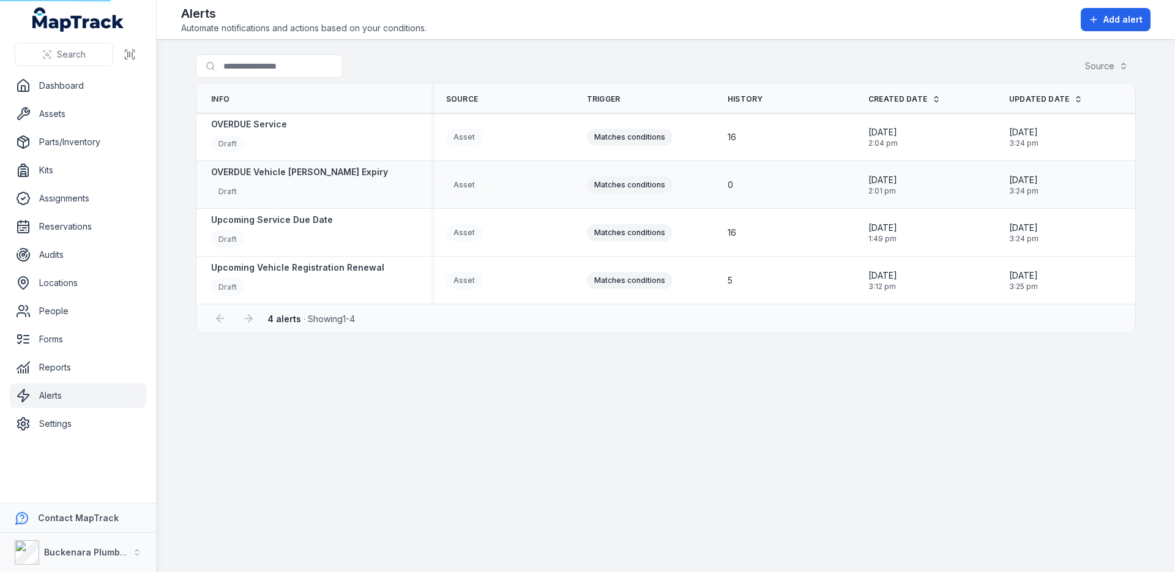 The width and height of the screenshot is (1175, 572). Describe the element at coordinates (78, 517) in the screenshot. I see `strong: Contact MapTrack` at that location.